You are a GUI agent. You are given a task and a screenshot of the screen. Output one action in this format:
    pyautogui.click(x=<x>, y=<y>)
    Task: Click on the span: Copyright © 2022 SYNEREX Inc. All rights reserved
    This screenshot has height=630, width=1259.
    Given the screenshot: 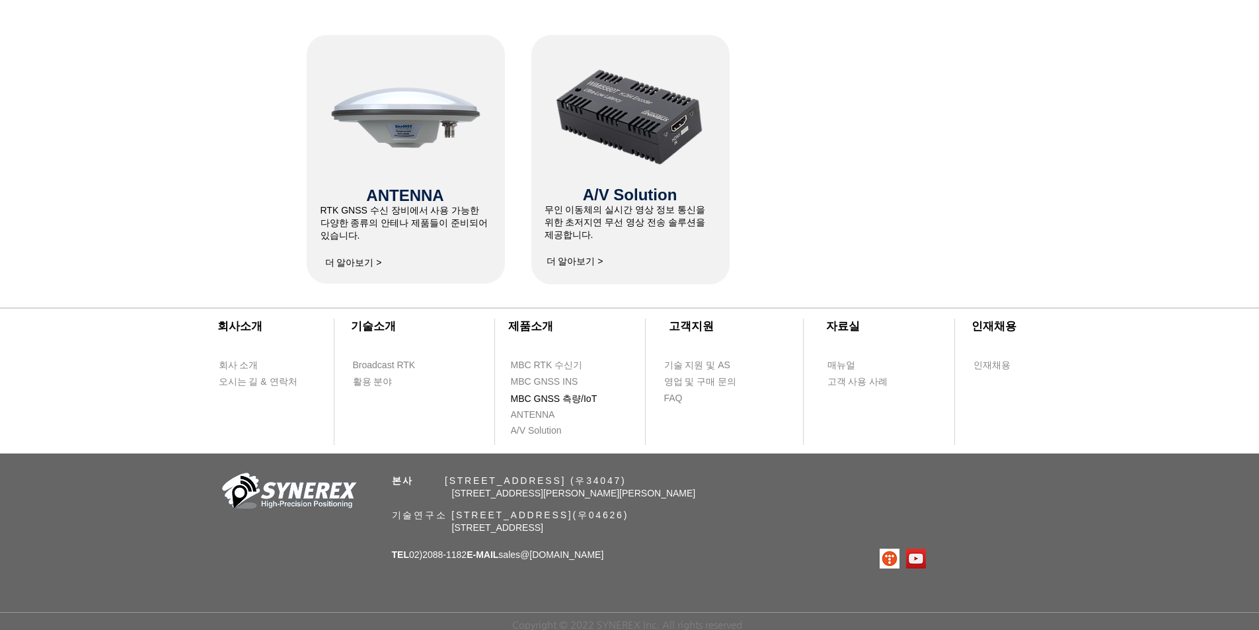 What is the action you would take?
    pyautogui.click(x=627, y=624)
    